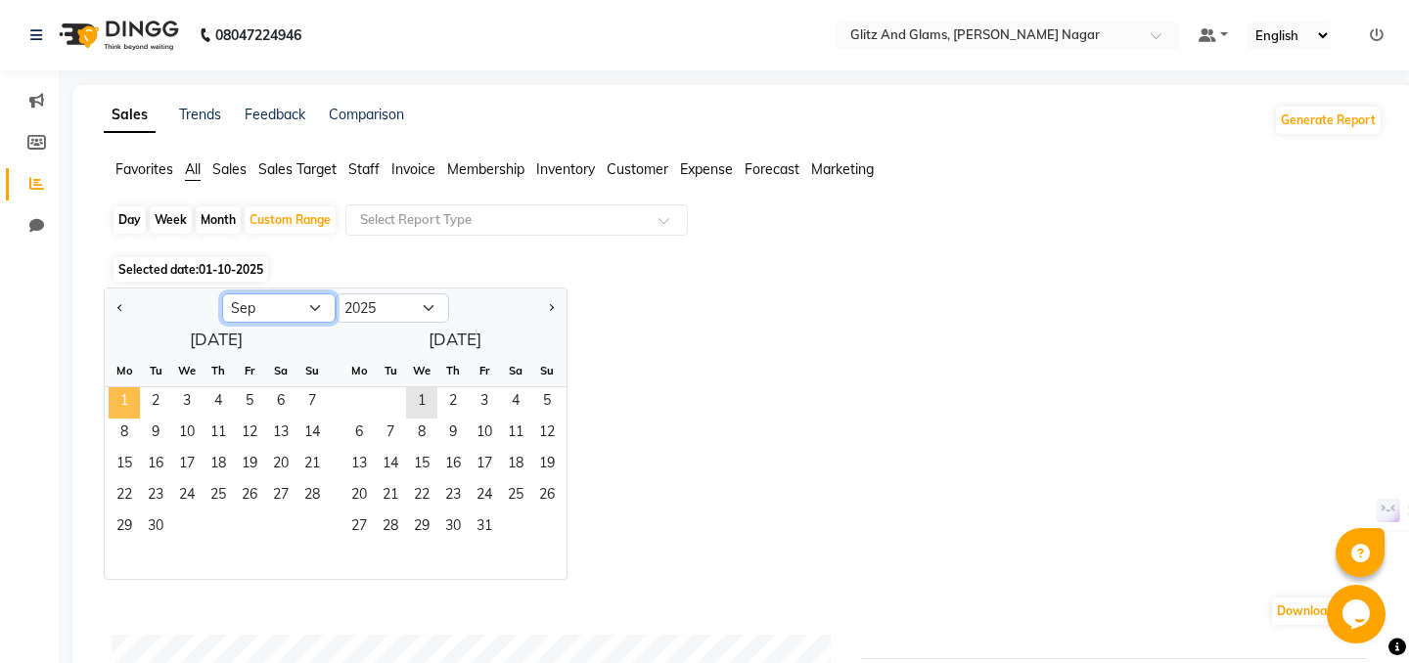 Image resolution: width=1409 pixels, height=663 pixels. What do you see at coordinates (484, 528) in the screenshot?
I see `div: Friday, October 31, 2025` at bounding box center [484, 528].